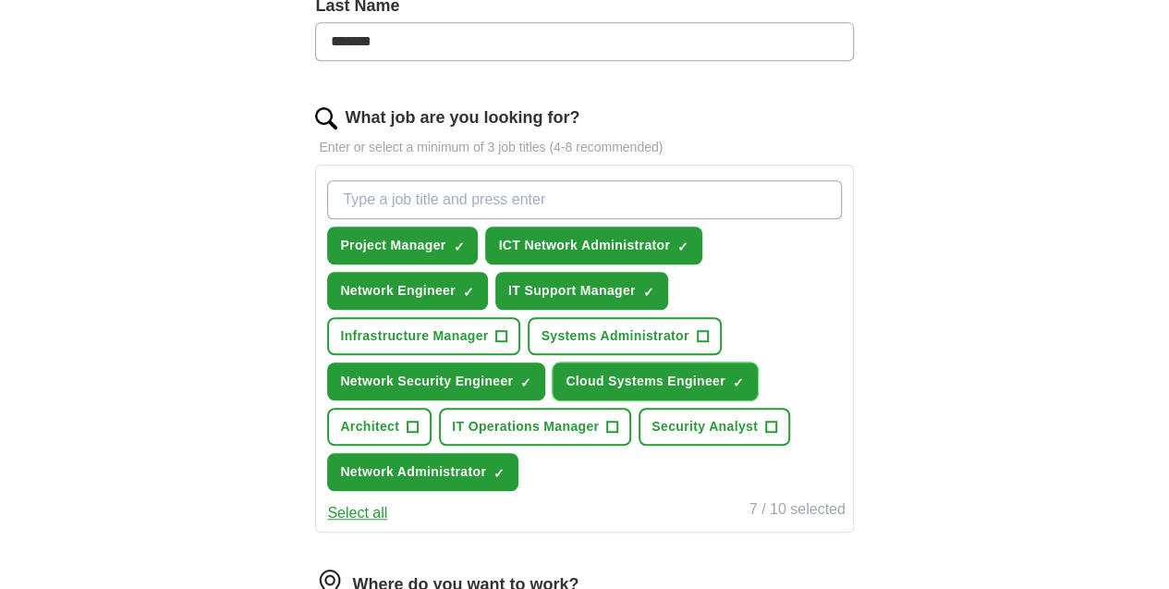 The image size is (1169, 589). I want to click on span: Project Manager, so click(393, 245).